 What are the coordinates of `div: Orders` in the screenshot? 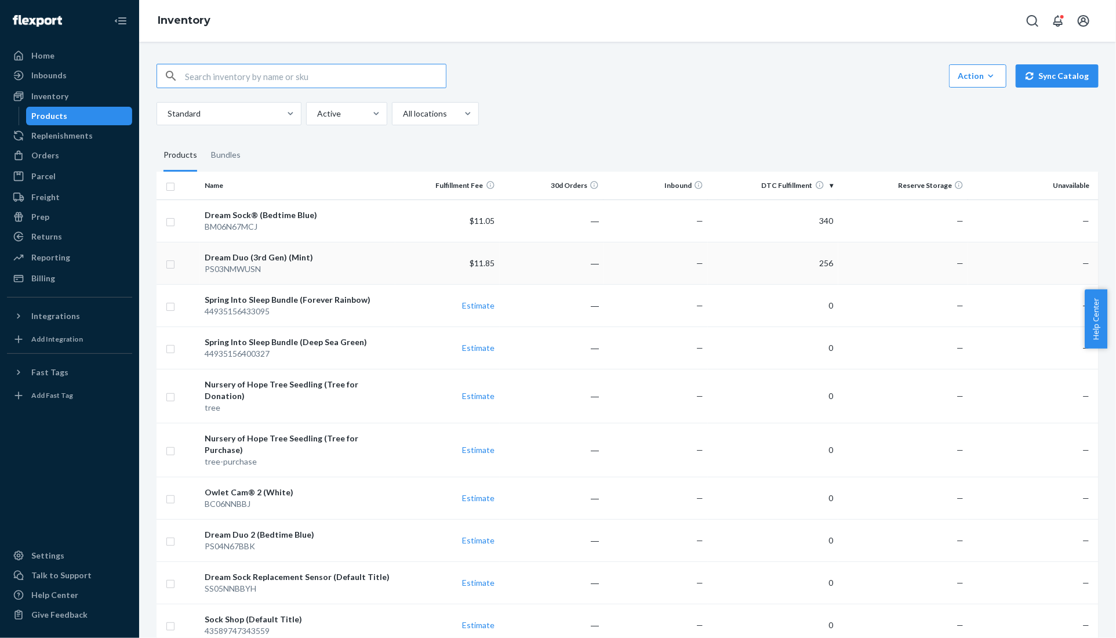 It's located at (45, 155).